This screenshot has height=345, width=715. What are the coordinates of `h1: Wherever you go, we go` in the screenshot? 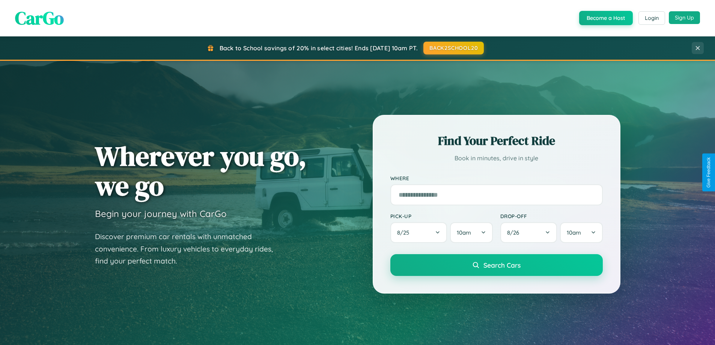 It's located at (201, 171).